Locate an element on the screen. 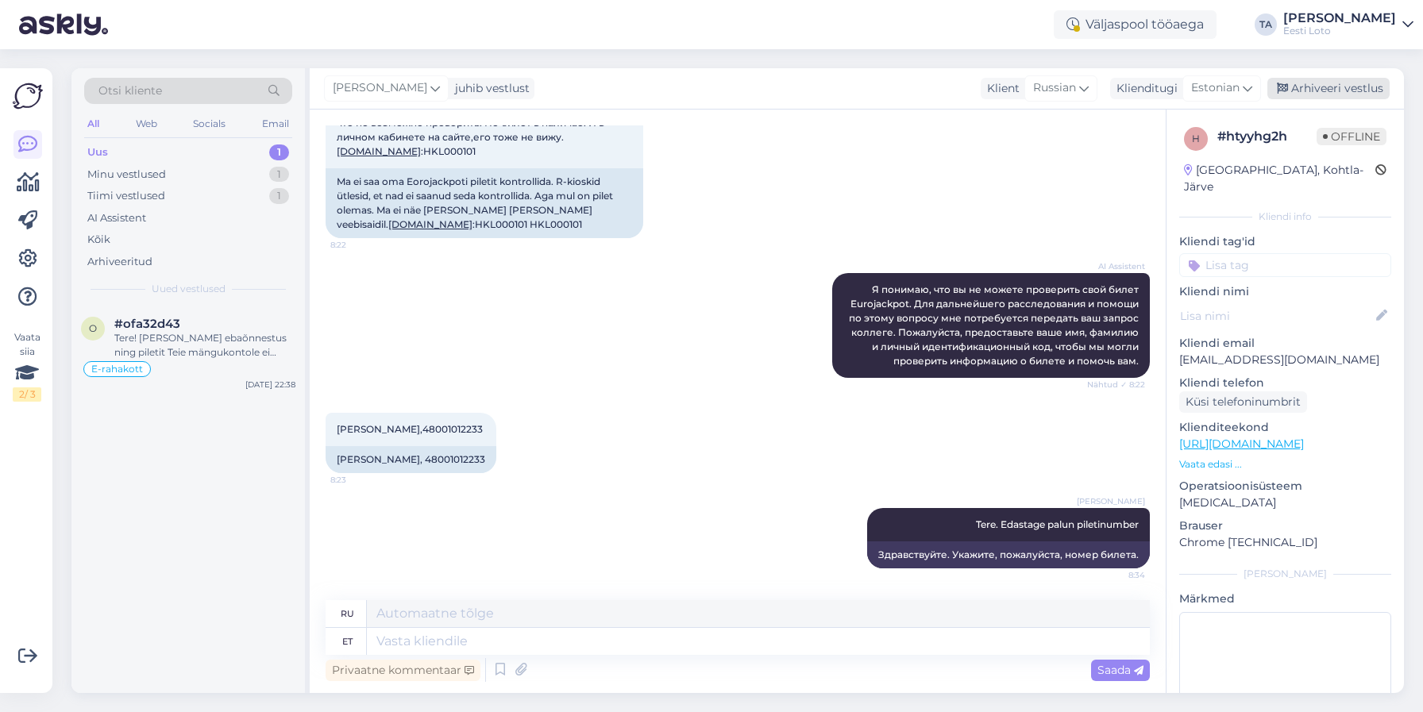  span: Estonian is located at coordinates (1215, 88).